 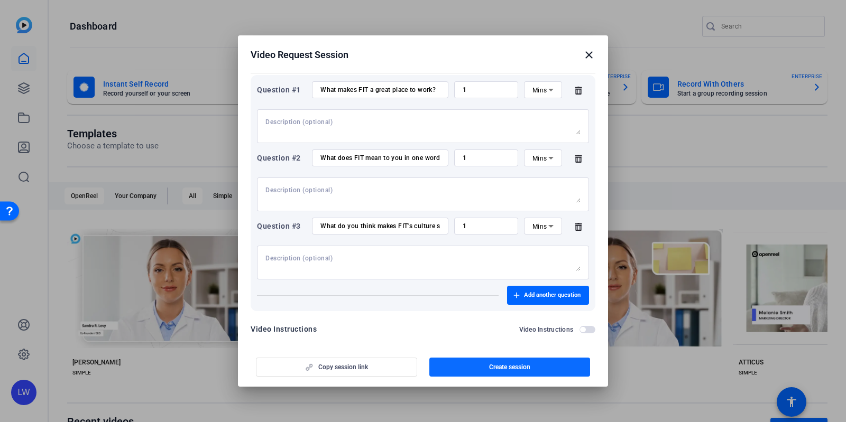 I want to click on span: Add another question, so click(x=552, y=295).